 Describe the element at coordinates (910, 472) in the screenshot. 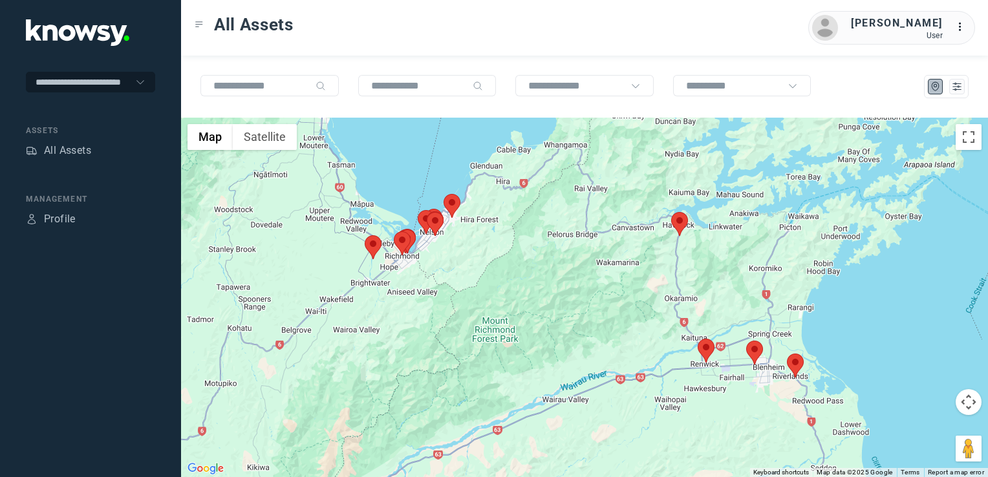

I see `a: Terms (opens in new tab)` at that location.